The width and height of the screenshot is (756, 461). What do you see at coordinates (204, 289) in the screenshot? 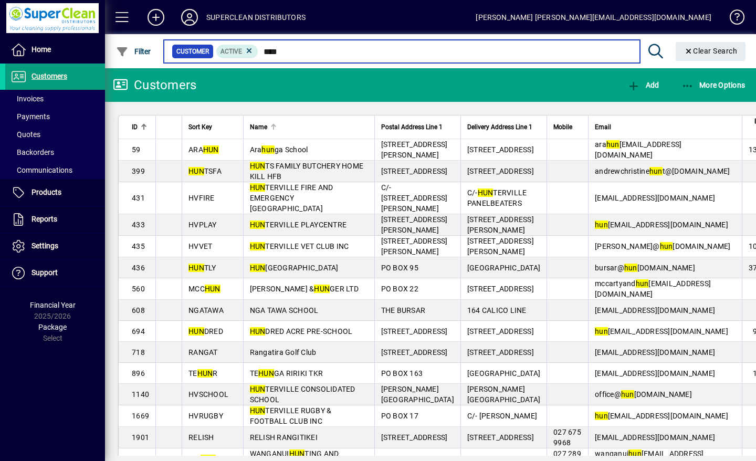
I see `span: MCC` at bounding box center [204, 289].